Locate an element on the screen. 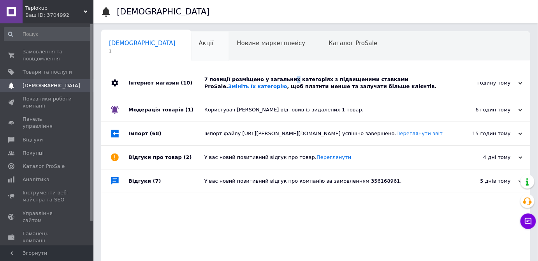 This screenshot has height=261, width=538. div: У вас новий позитивний відгук про товар. is located at coordinates (324, 157).